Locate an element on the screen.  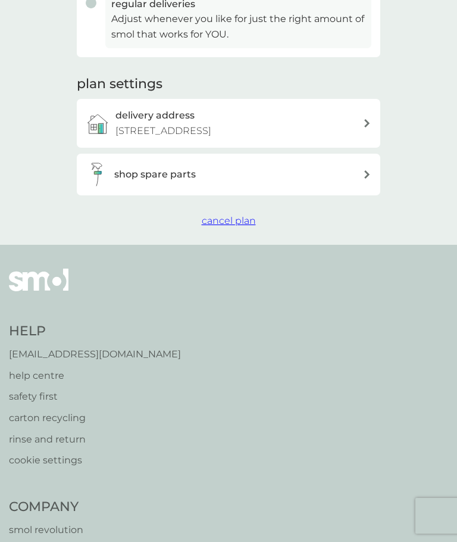
p: help centre is located at coordinates (95, 376).